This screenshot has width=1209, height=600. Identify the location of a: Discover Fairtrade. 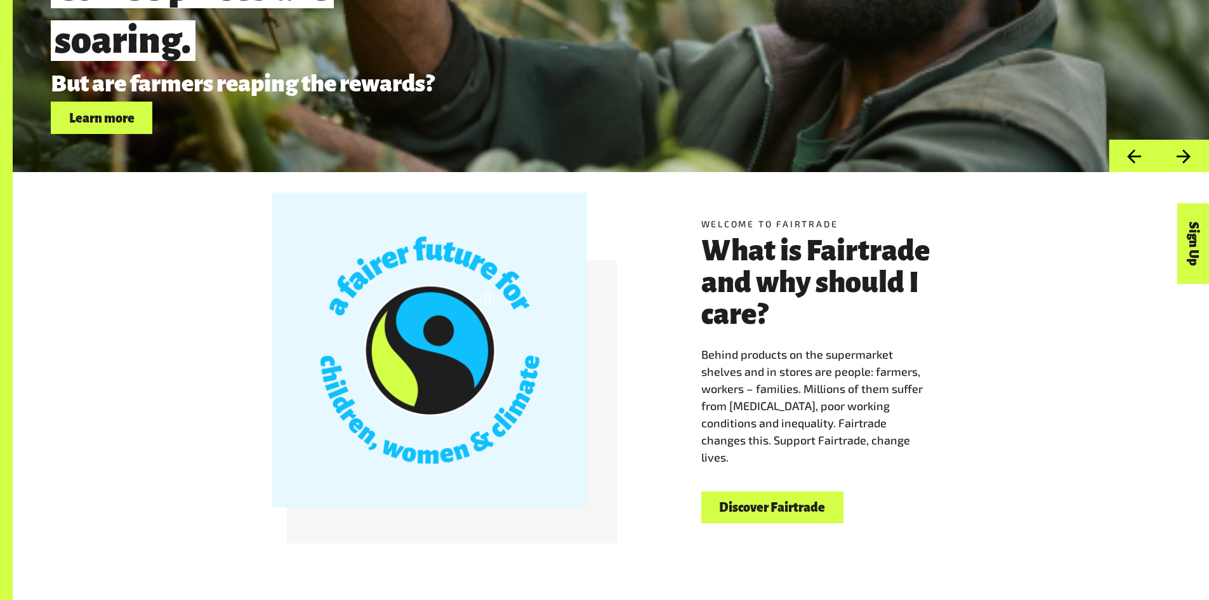
(772, 507).